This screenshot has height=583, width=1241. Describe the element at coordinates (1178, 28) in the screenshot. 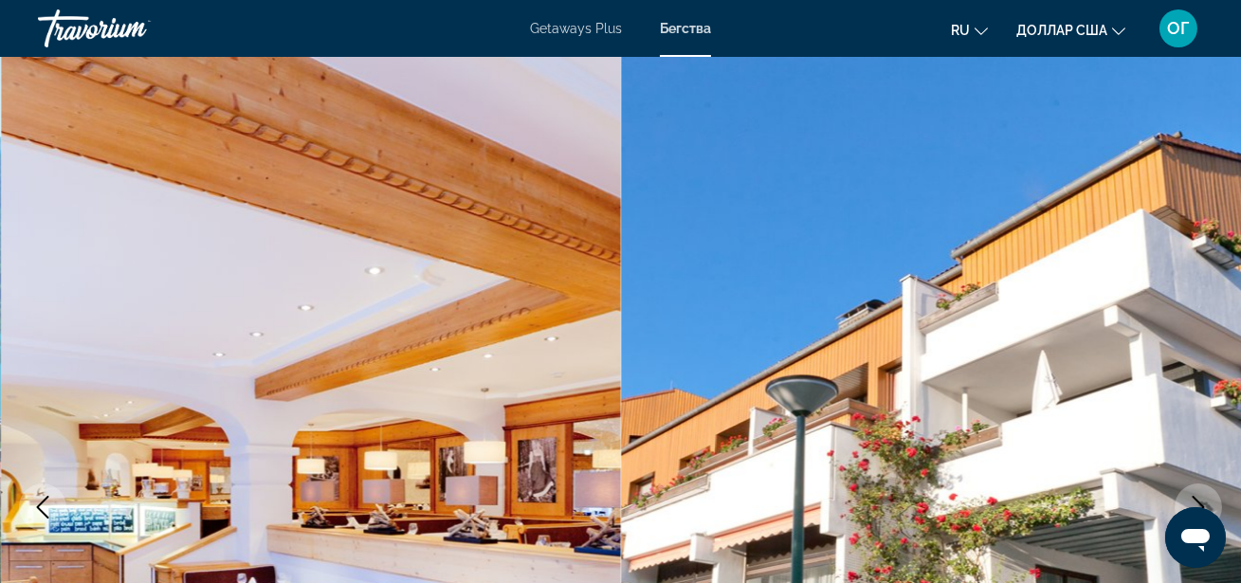

I see `button: Меню пользователя` at that location.